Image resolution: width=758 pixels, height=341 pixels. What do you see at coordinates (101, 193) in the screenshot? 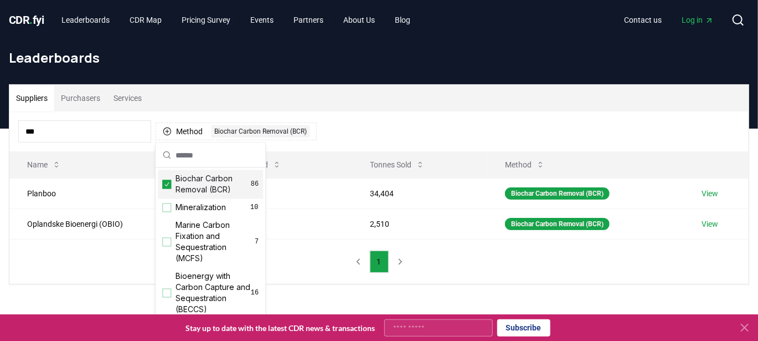
I see `td: Planboo` at bounding box center [101, 193].